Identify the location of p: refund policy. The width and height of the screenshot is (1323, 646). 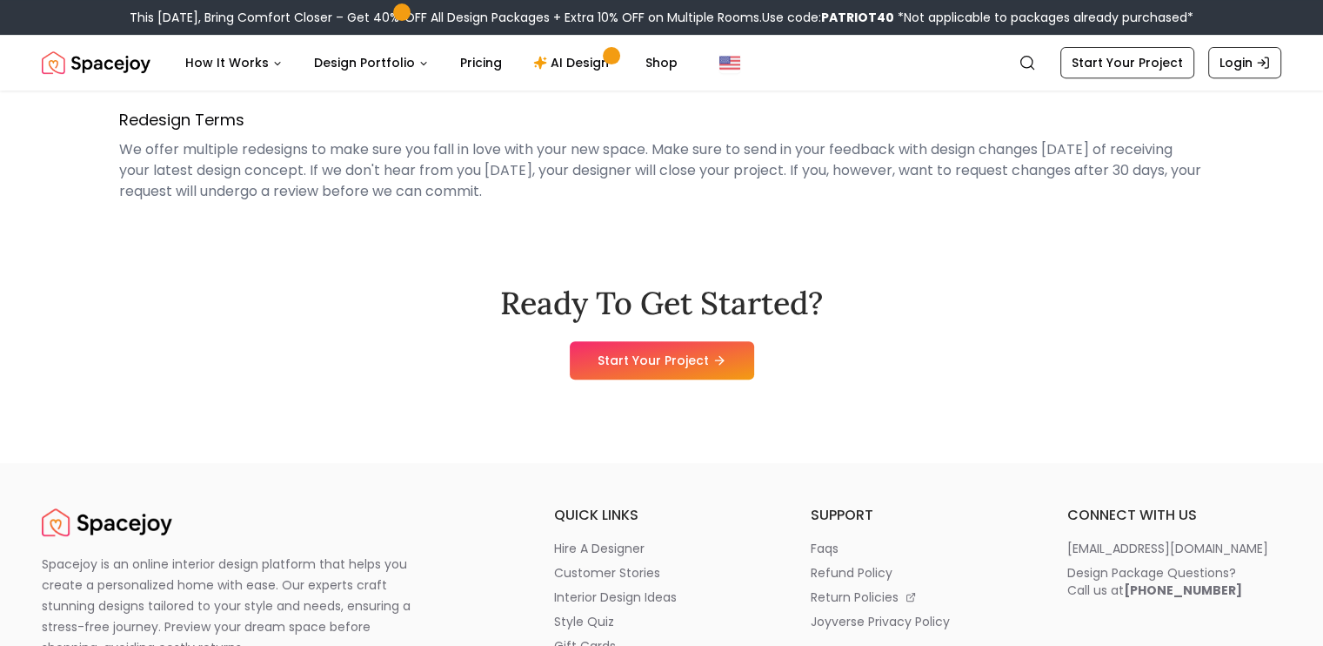
(852, 572).